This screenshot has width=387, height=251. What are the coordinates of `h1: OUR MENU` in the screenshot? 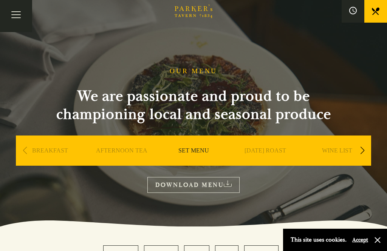 It's located at (193, 71).